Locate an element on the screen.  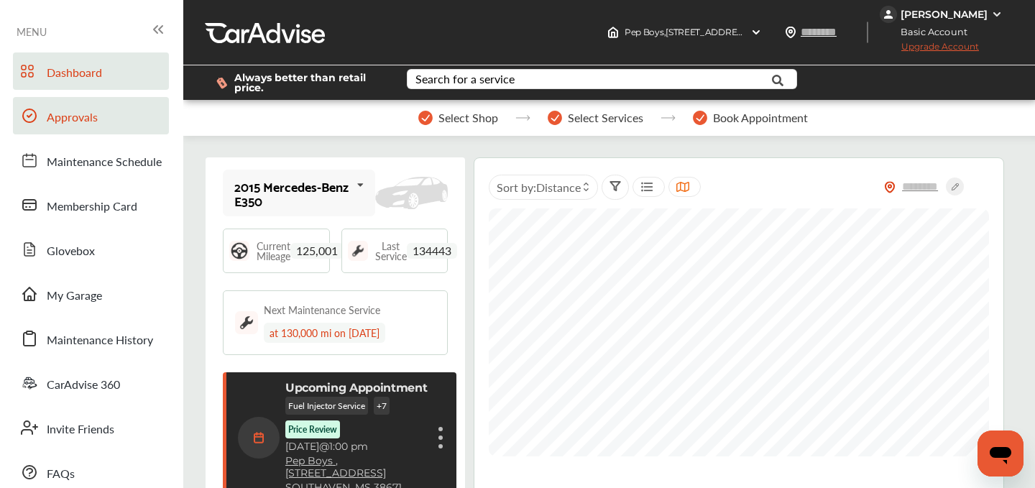
img: dollor_label_vector.a70140d1.svg is located at coordinates (221, 83).